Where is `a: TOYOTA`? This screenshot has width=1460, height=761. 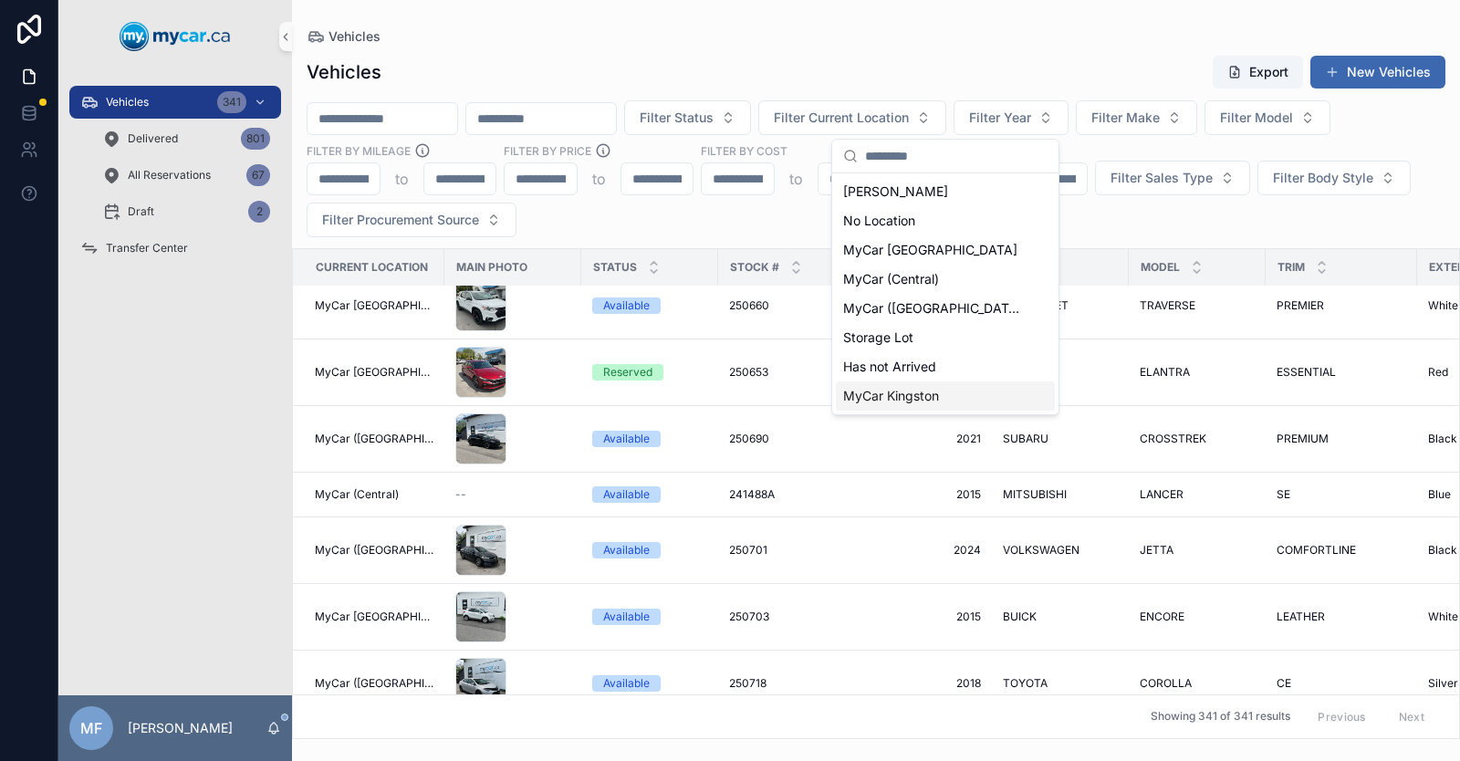 a: TOYOTA is located at coordinates (1061, 684).